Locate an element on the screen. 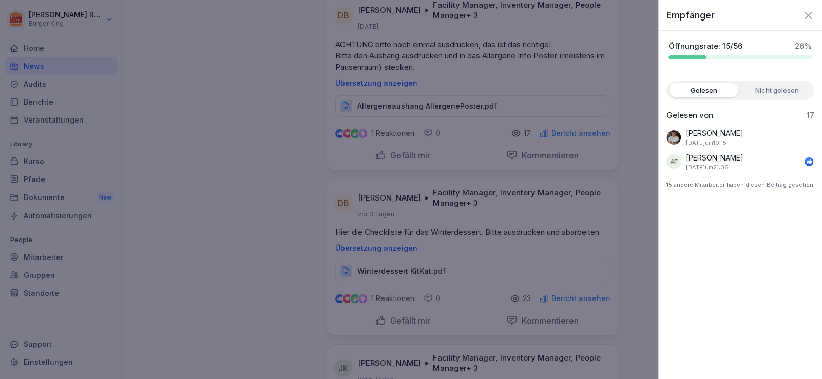  p: Öffnungsrate: 15/56 is located at coordinates (705, 46).